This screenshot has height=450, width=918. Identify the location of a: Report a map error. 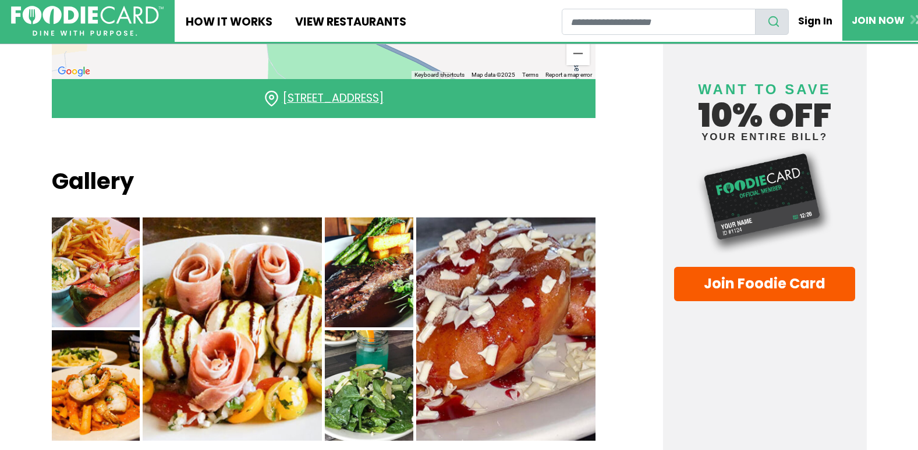
(568, 74).